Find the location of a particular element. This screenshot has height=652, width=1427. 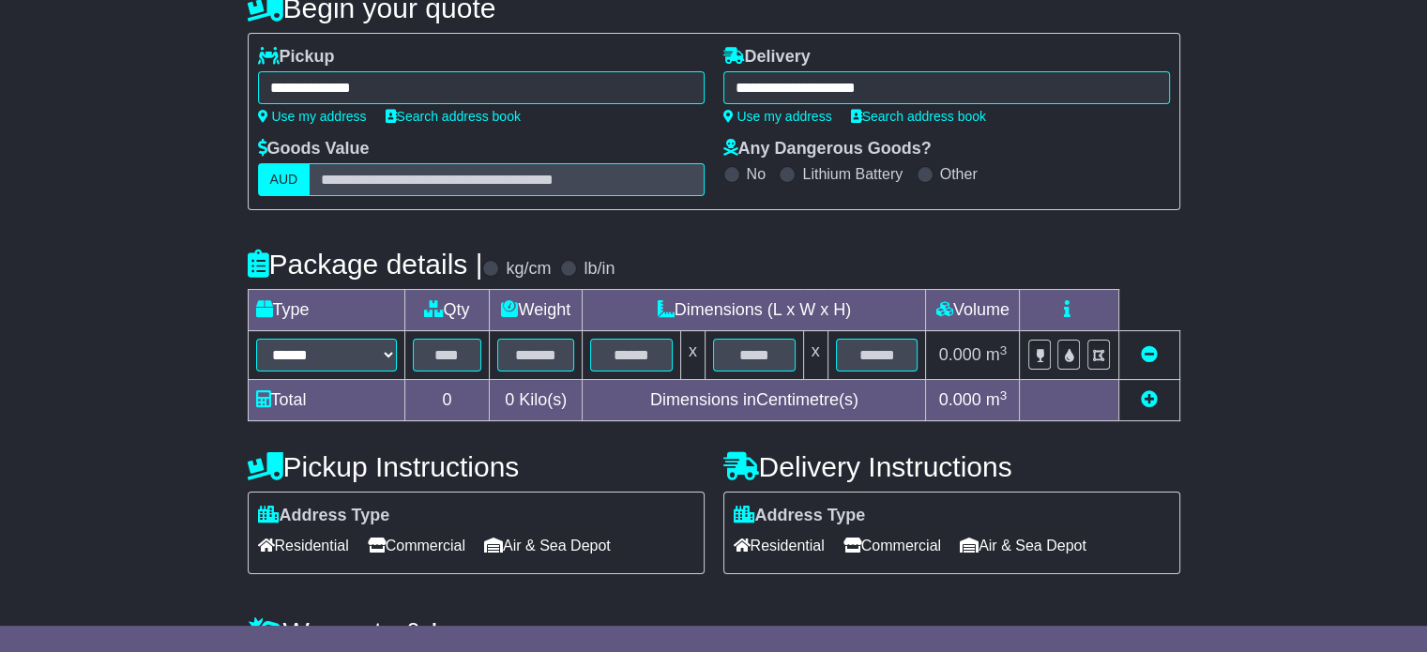

span: 0 is located at coordinates (510, 400).